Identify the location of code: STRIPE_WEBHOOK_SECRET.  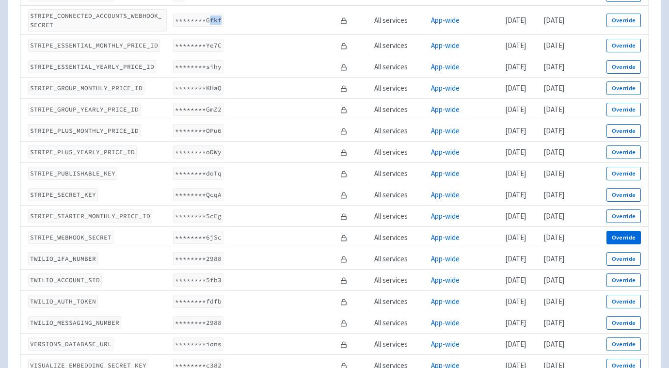
(71, 237).